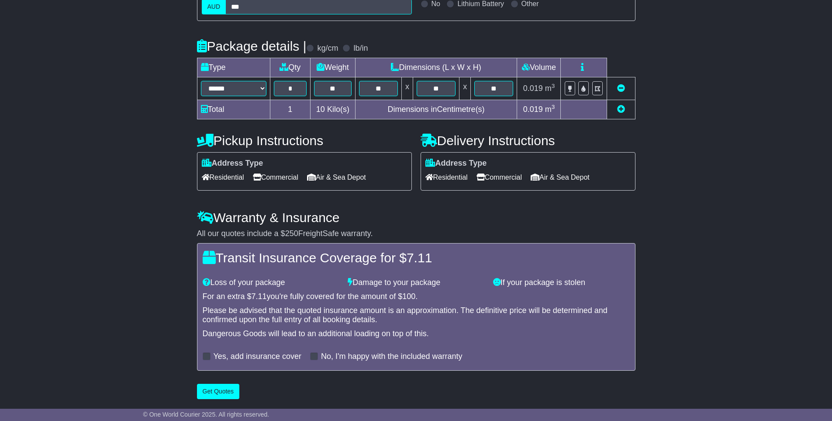 The image size is (832, 421). What do you see at coordinates (436, 110) in the screenshot?
I see `td: Dimensions in Centimetre(s)` at bounding box center [436, 110].